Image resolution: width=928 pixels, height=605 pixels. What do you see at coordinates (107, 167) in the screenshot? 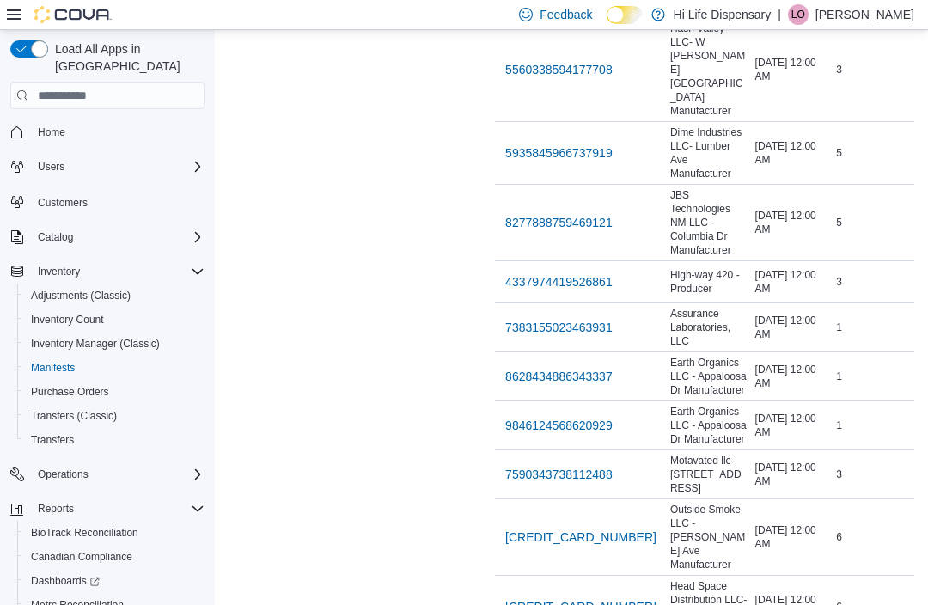
I see `button: Users` at bounding box center [107, 167].